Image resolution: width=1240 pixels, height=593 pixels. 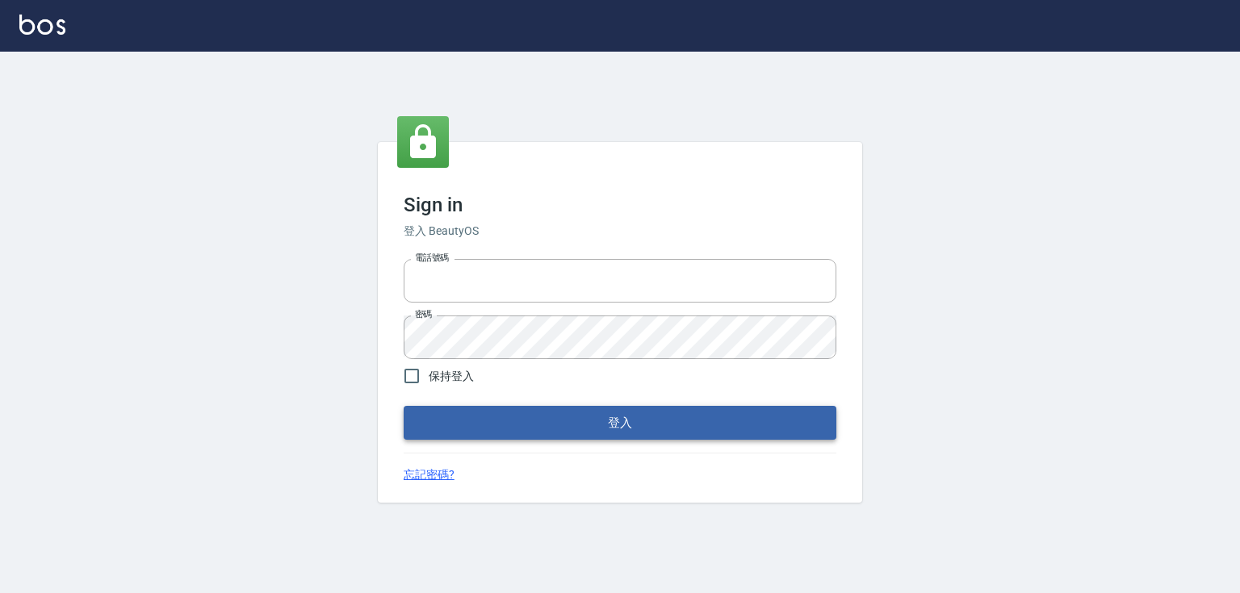 What do you see at coordinates (429, 475) in the screenshot?
I see `a: 忘記密碼?` at bounding box center [429, 475].